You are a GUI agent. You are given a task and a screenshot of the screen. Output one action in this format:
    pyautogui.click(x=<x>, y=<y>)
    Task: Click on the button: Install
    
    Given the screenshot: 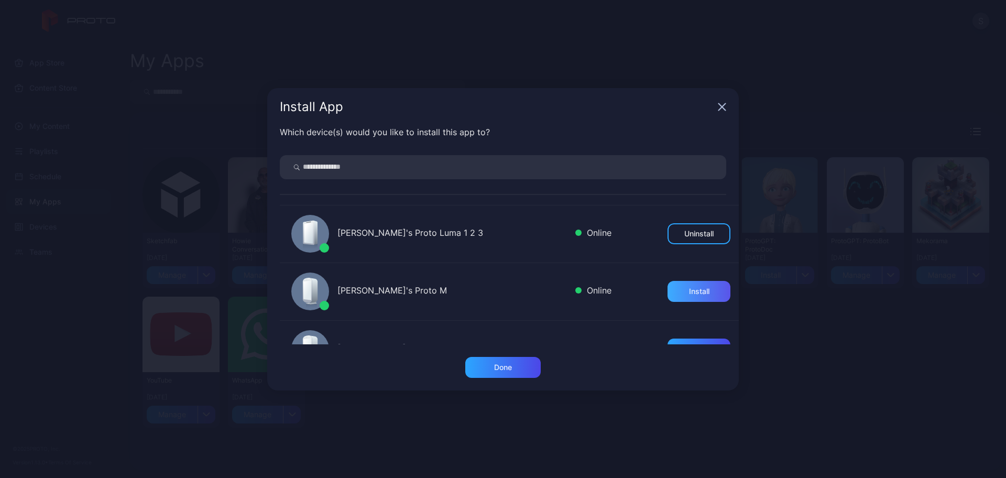 What is the action you would take?
    pyautogui.click(x=699, y=291)
    